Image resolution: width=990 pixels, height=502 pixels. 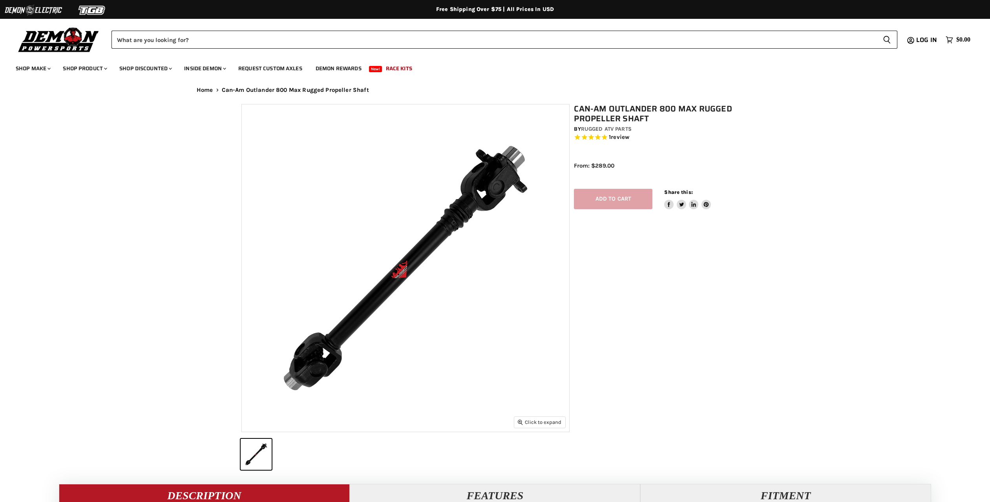 I want to click on img: IMAGE, so click(x=405, y=268).